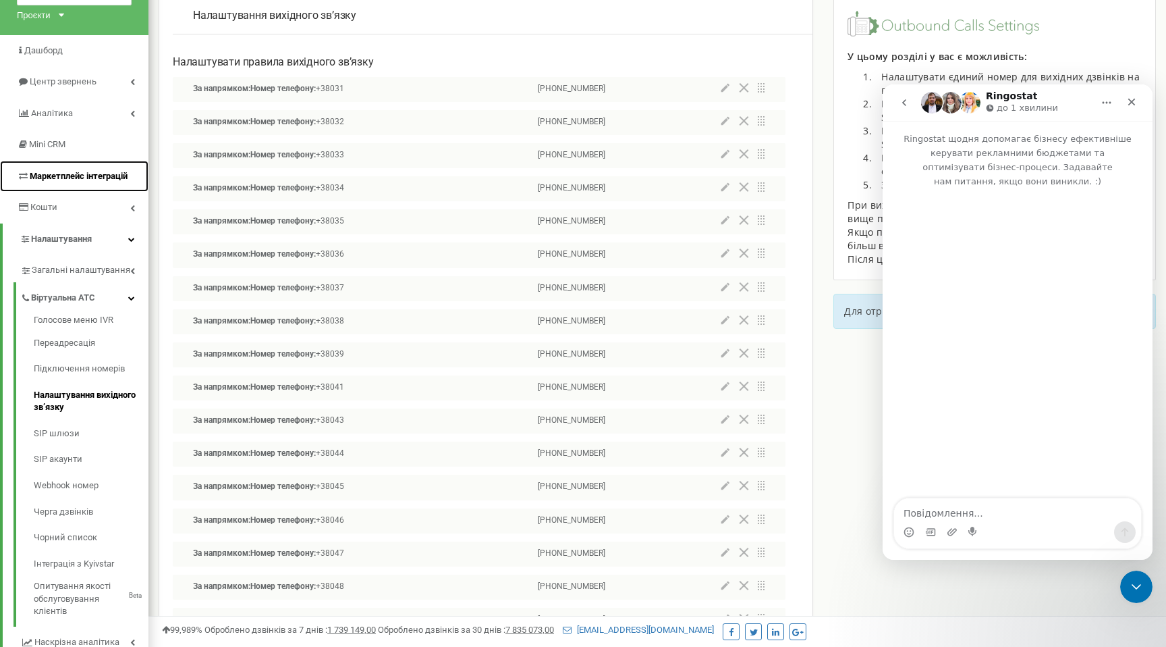 Image resolution: width=1166 pixels, height=647 pixels. I want to click on a: Налаштування вихідного зв’язку, so click(91, 401).